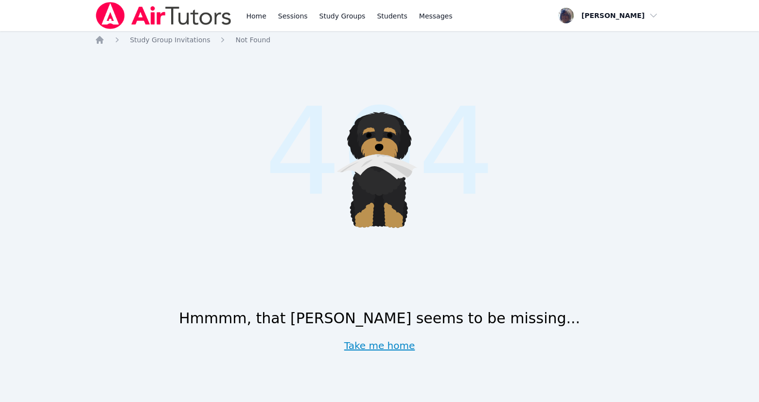  I want to click on nav: Breadcrumb, so click(380, 40).